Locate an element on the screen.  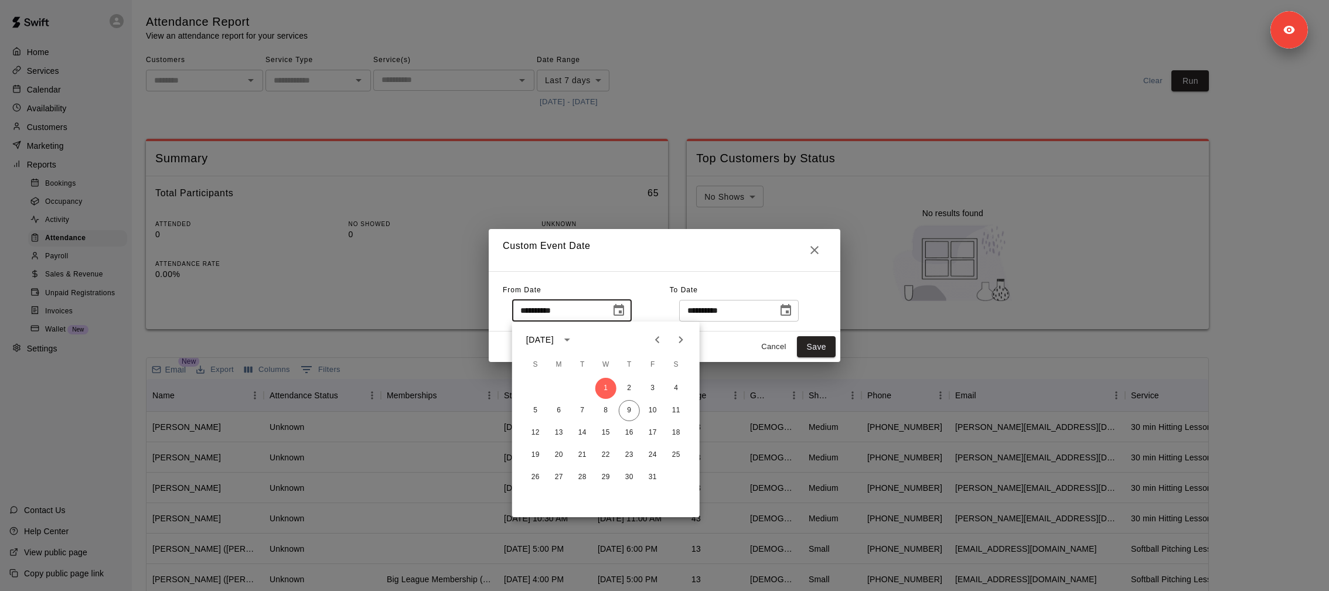
span: Monday is located at coordinates (559, 365).